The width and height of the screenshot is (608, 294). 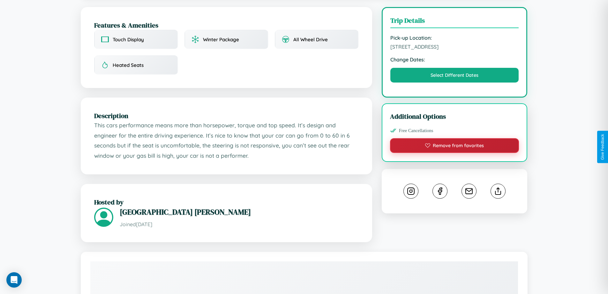 I want to click on div: Open Intercom Messenger, so click(x=14, y=279).